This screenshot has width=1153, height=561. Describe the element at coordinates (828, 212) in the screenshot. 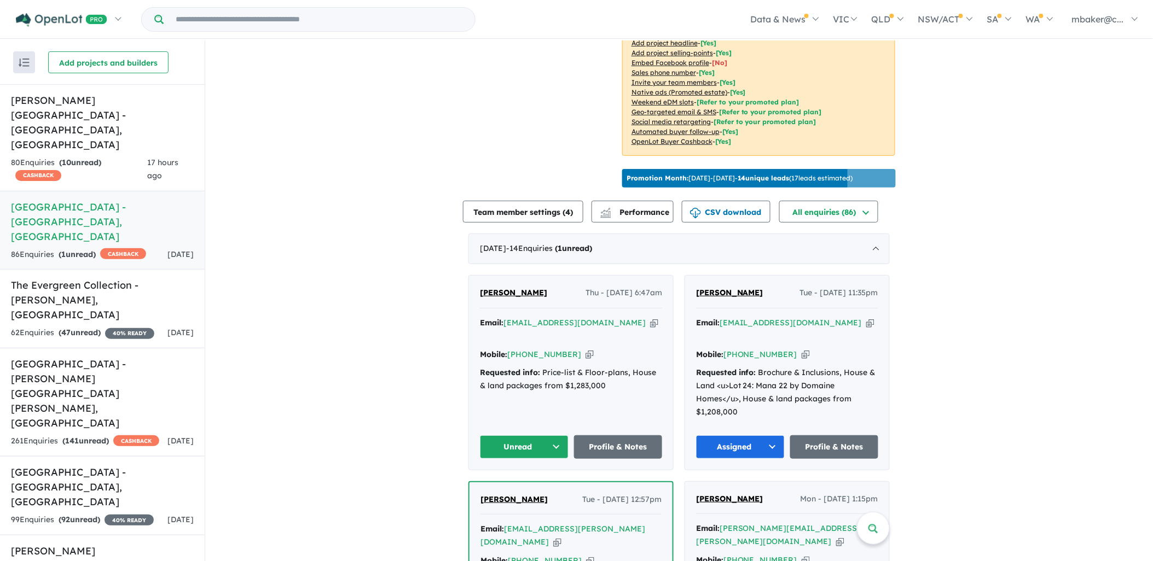

I see `button: All enquiries (86)` at that location.